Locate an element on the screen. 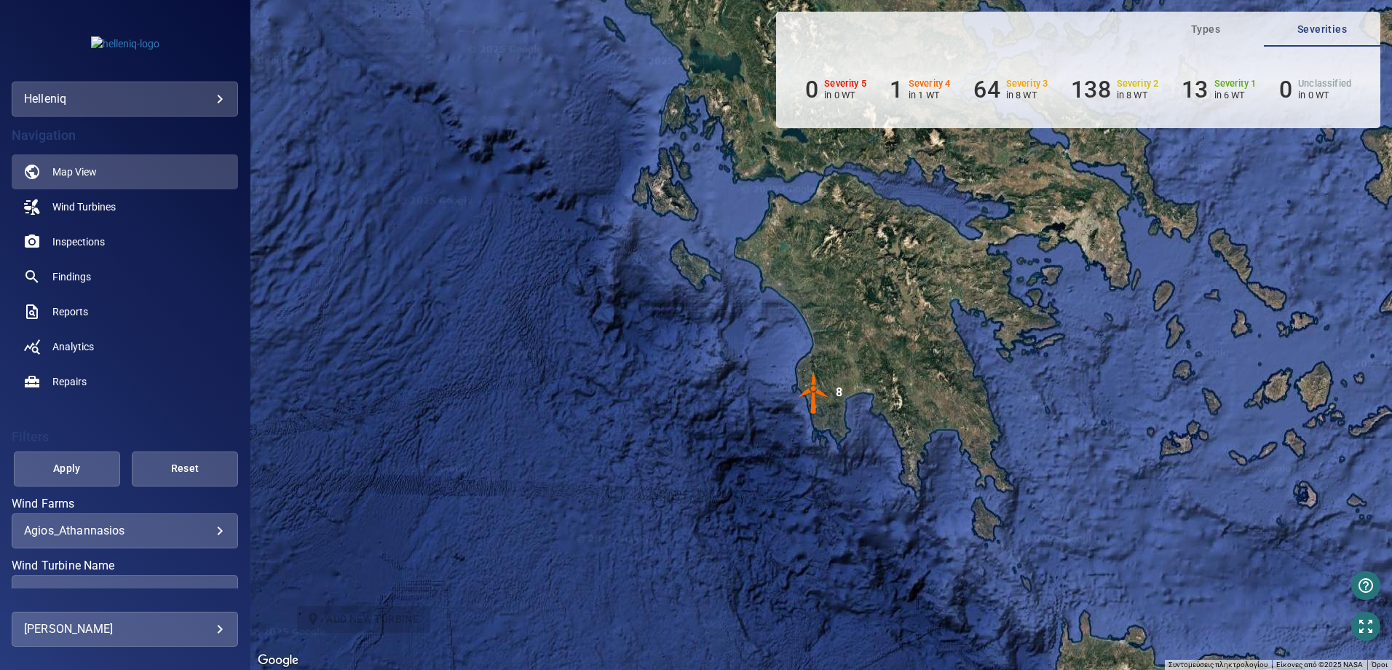  h6: Severity 3 is located at coordinates (1027, 84).